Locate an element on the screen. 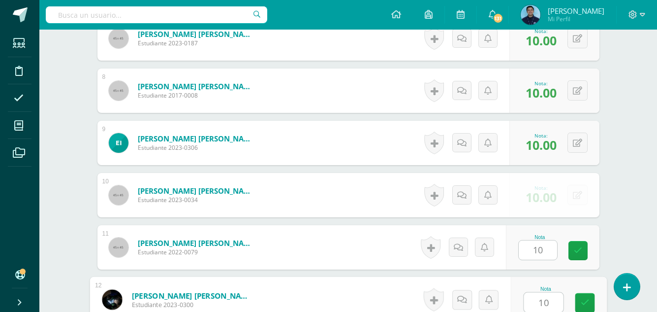  span: Estudiante 2023-0306 is located at coordinates (197, 147).